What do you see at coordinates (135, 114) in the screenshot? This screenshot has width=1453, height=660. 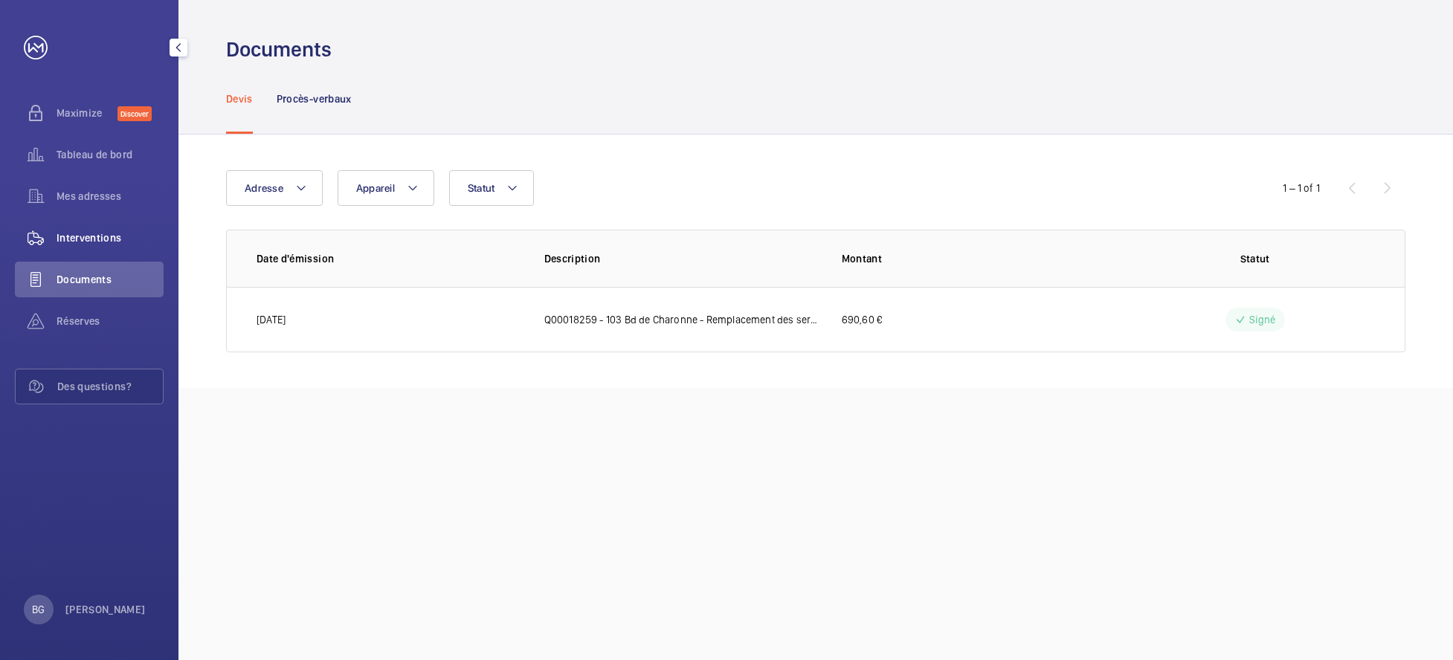 I see `span: Discover` at bounding box center [135, 114].